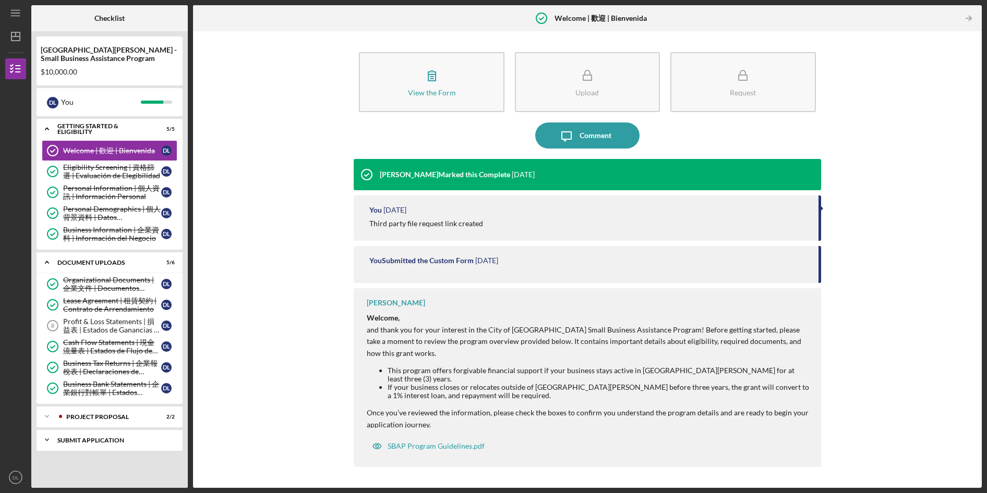 The image size is (987, 493). What do you see at coordinates (103, 263) in the screenshot?
I see `div: Document Uploads` at bounding box center [103, 263].